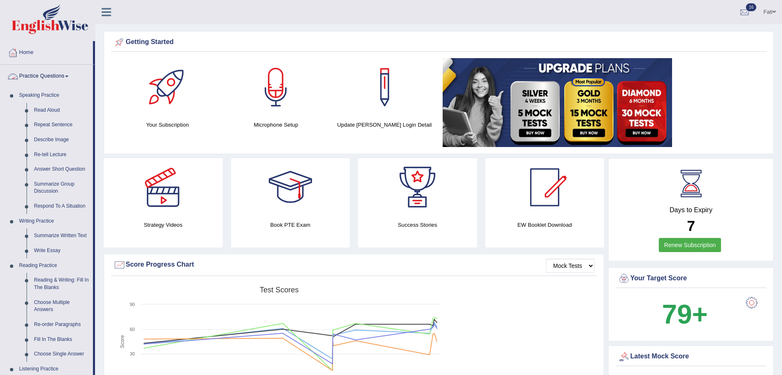 This screenshot has width=782, height=375. Describe the element at coordinates (279, 290) in the screenshot. I see `tspan: Test scores` at that location.